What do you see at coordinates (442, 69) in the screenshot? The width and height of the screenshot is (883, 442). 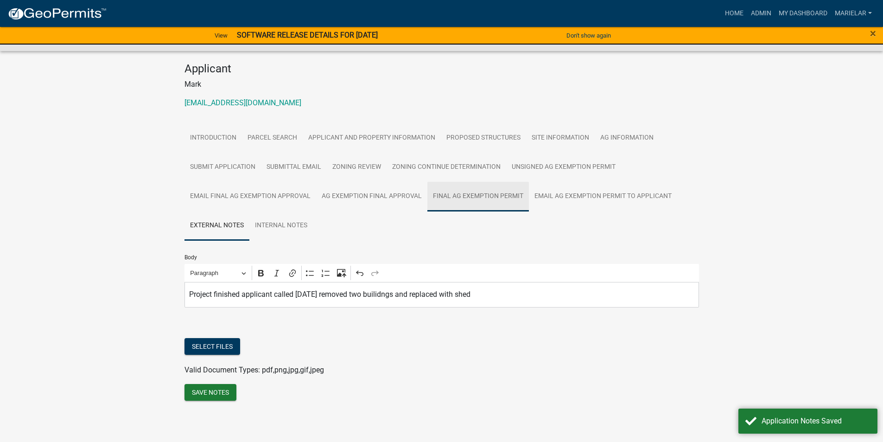 I see `h4: Applicant` at bounding box center [442, 69].